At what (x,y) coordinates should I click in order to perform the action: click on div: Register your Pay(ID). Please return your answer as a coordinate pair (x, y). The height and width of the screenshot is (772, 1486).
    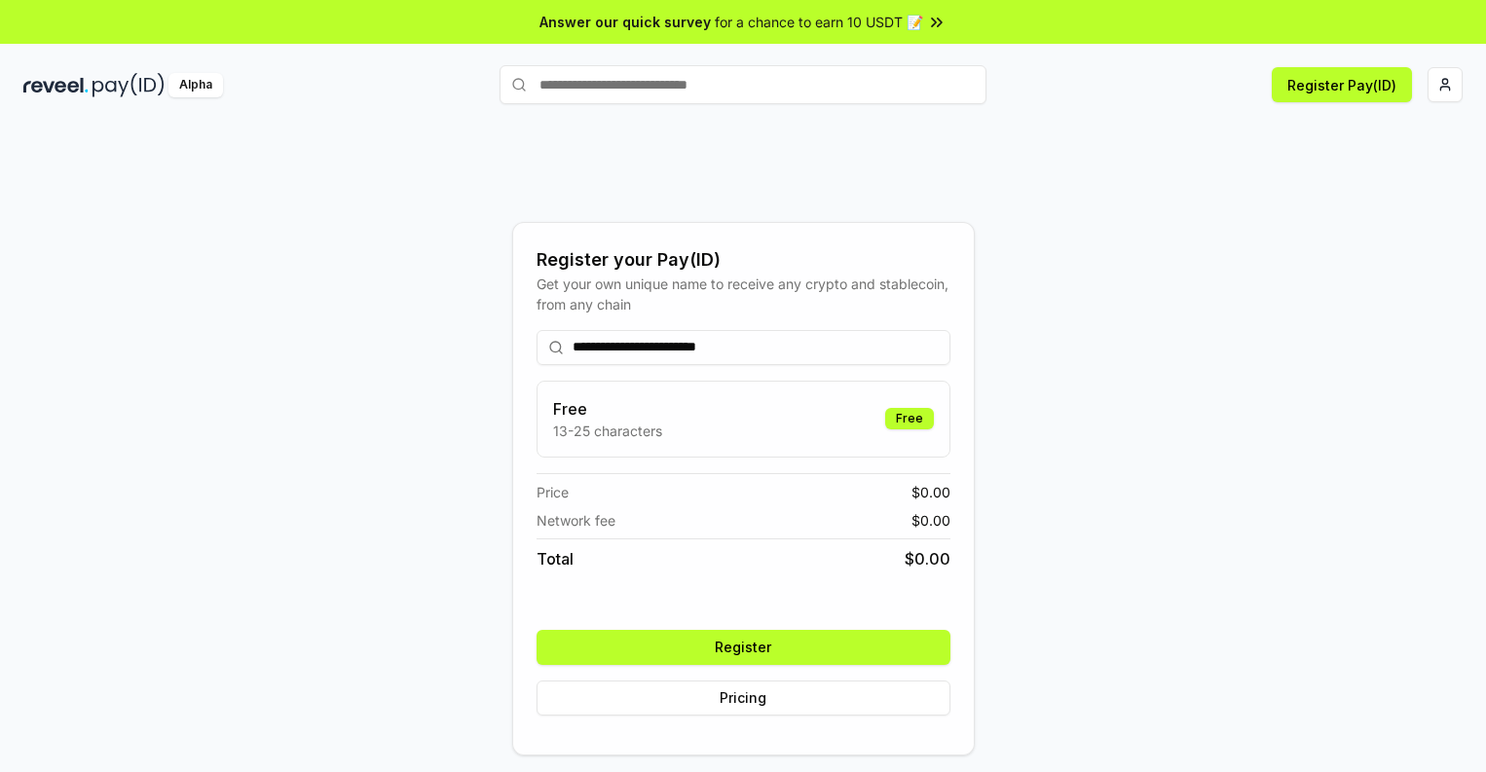
    Looking at the image, I should click on (743, 260).